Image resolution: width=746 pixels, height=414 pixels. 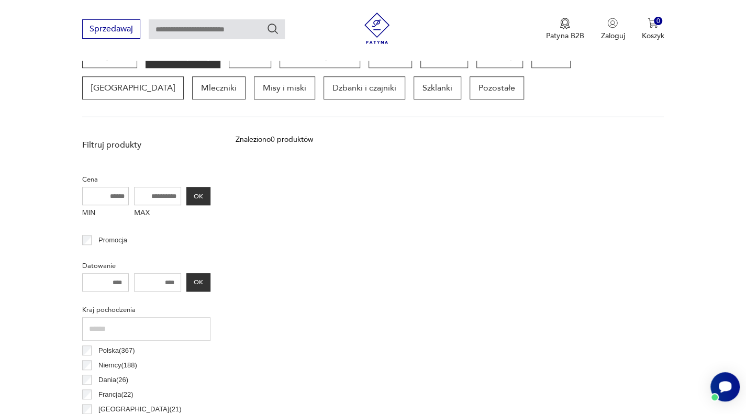 I want to click on a: Misy i miski, so click(x=284, y=88).